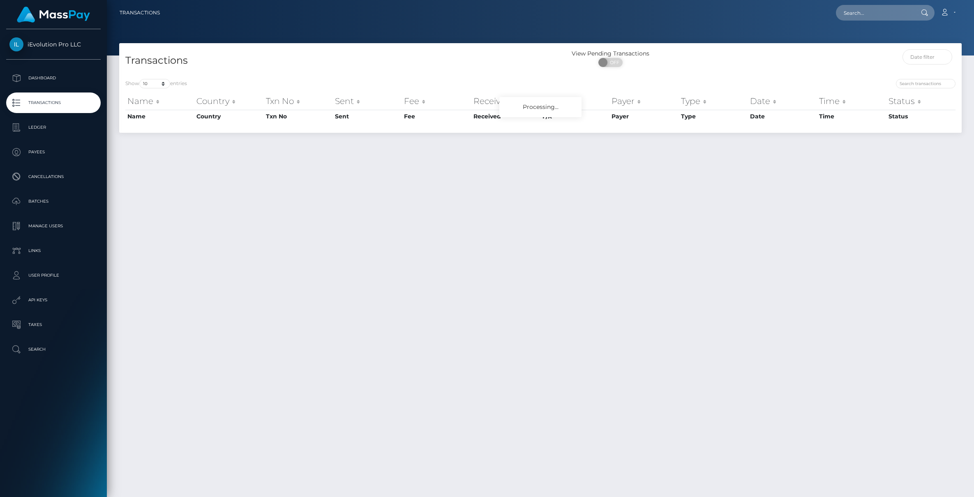 The image size is (974, 497). I want to click on input: Search..., so click(874, 13).